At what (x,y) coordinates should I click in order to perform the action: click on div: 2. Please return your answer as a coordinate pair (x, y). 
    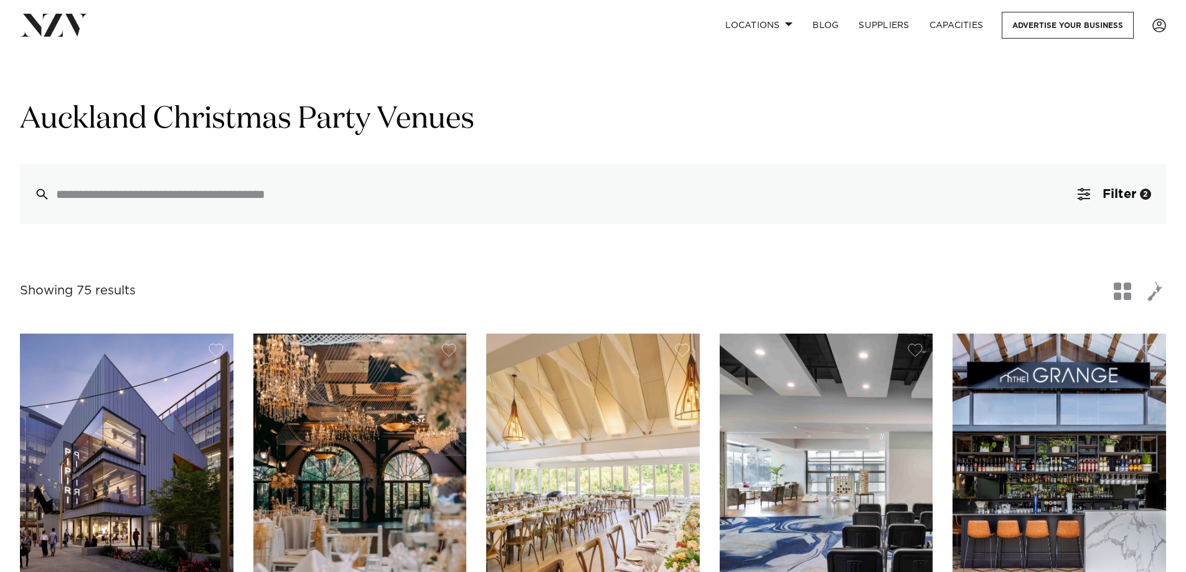
    Looking at the image, I should click on (1145, 194).